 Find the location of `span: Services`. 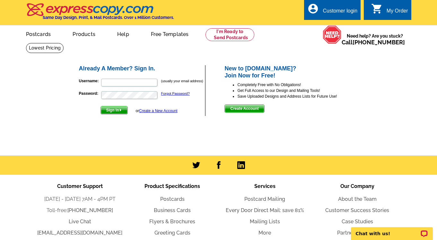

span: Services is located at coordinates (265, 186).